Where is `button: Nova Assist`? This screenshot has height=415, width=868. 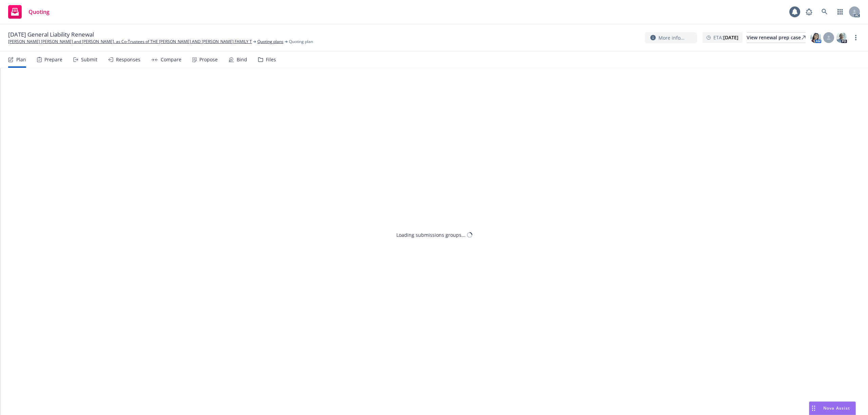 button: Nova Assist is located at coordinates (833, 409).